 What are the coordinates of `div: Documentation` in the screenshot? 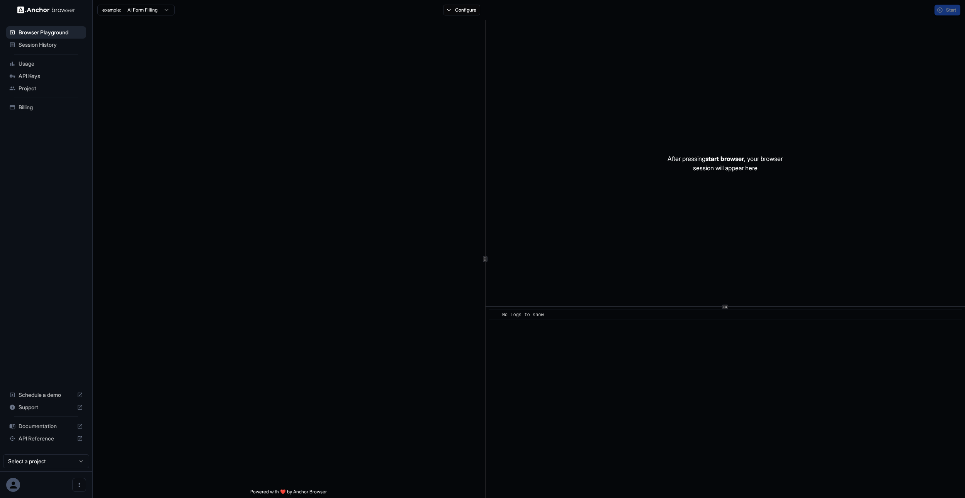 It's located at (46, 426).